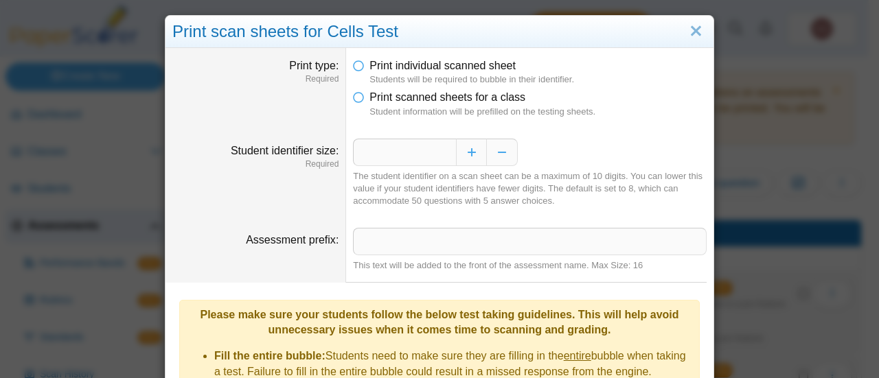 The image size is (879, 378). I want to click on dfn: Students will be required to bubble in their identifier., so click(538, 80).